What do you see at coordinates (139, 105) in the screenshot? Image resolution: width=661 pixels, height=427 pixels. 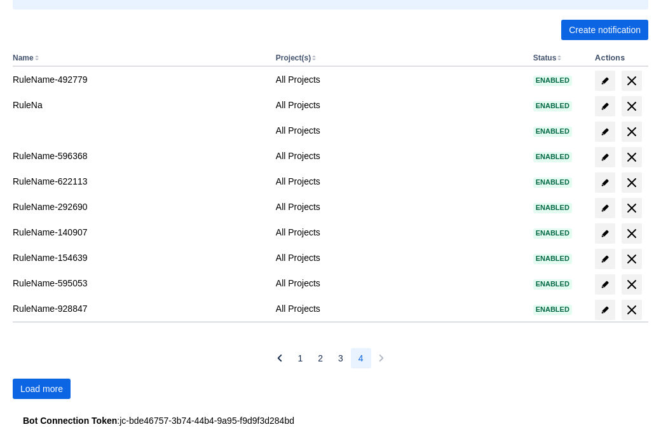 I see `div: RuleNa` at bounding box center [139, 105].